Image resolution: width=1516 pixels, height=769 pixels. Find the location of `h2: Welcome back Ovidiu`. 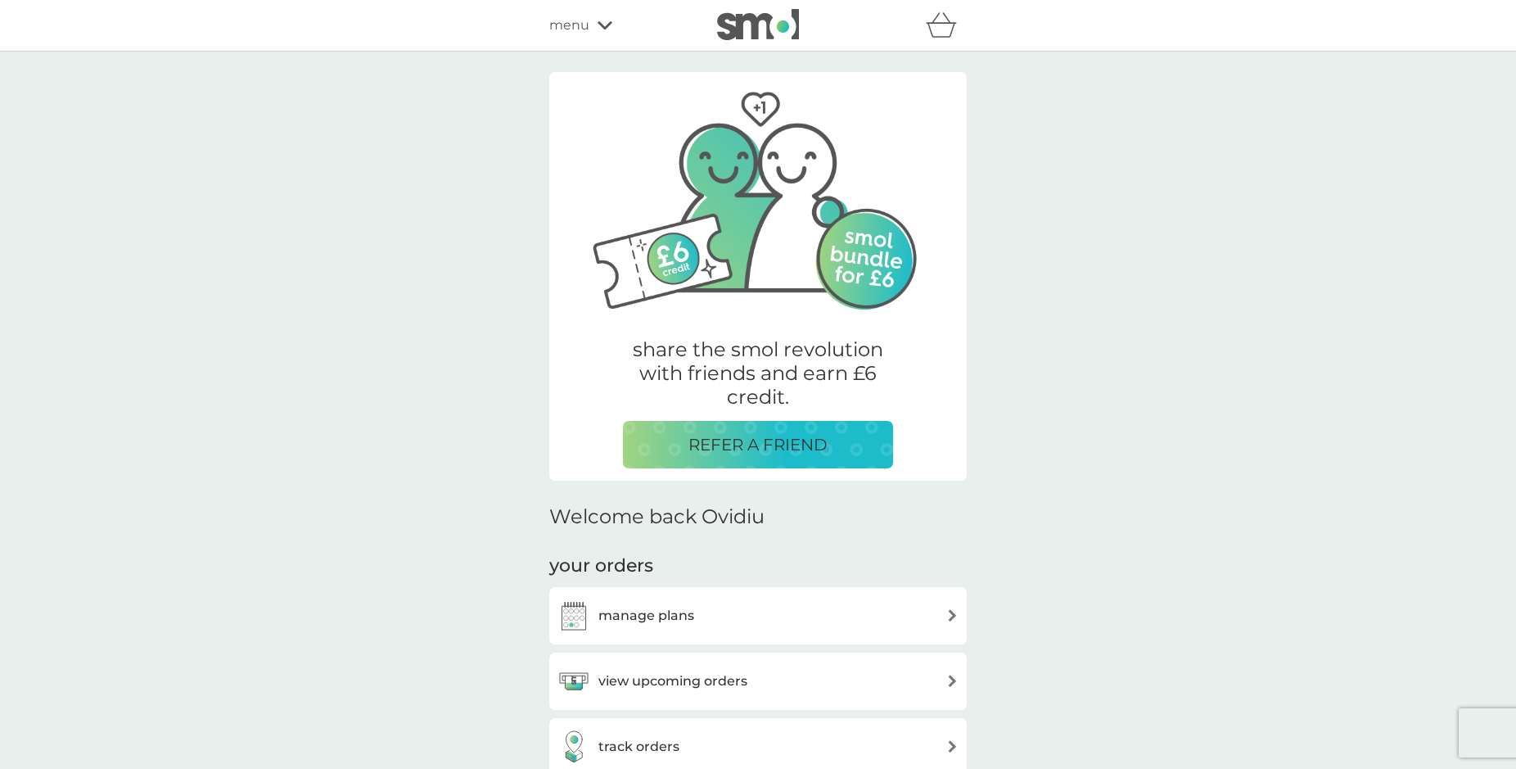

h2: Welcome back Ovidiu is located at coordinates (656, 516).